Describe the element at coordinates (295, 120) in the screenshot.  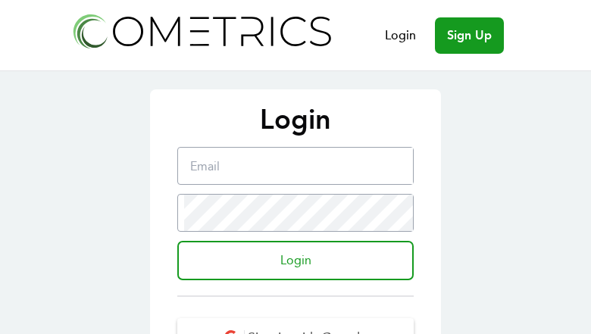
I see `p: Login` at that location.